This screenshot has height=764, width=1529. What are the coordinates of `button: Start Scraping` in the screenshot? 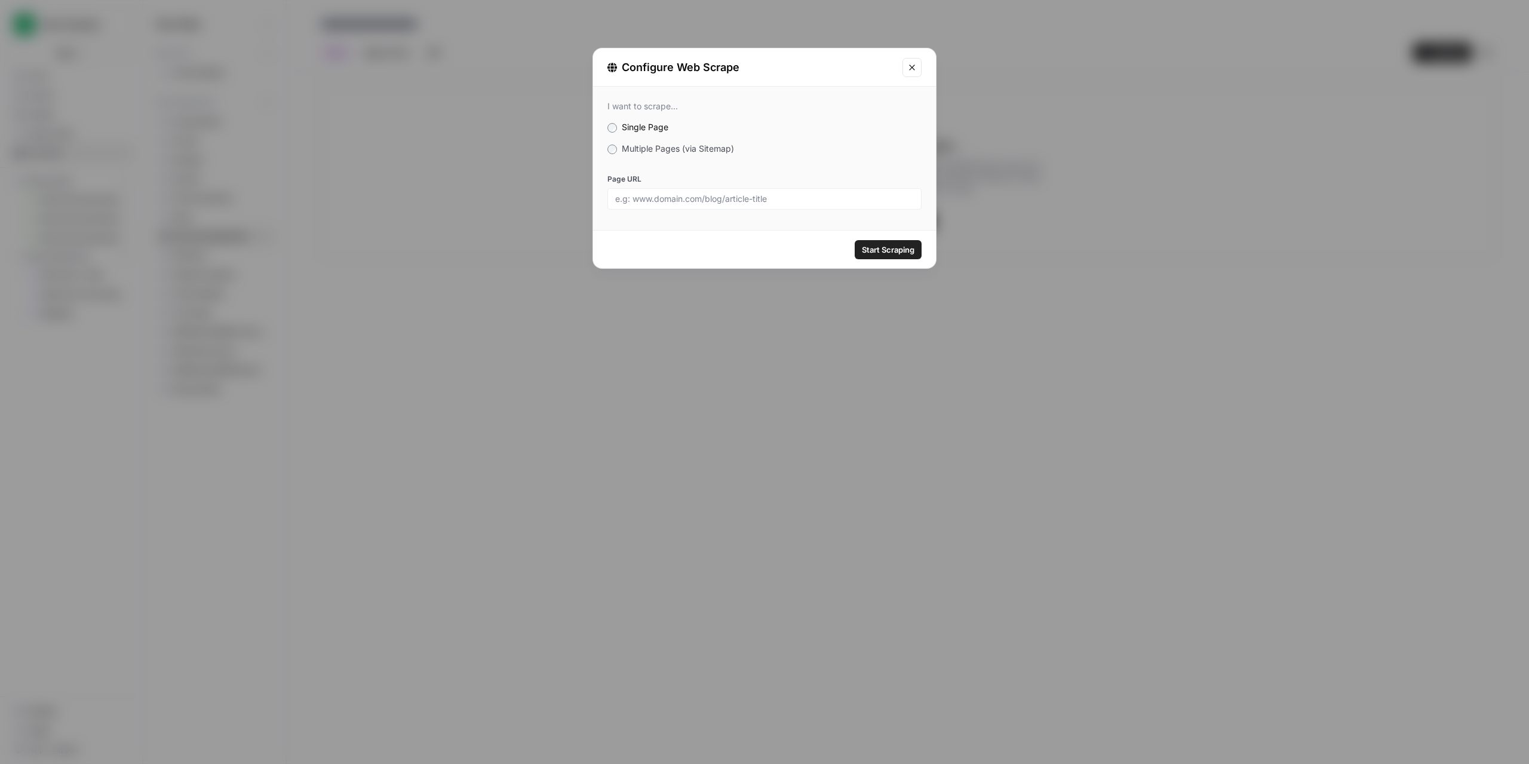 It's located at (888, 250).